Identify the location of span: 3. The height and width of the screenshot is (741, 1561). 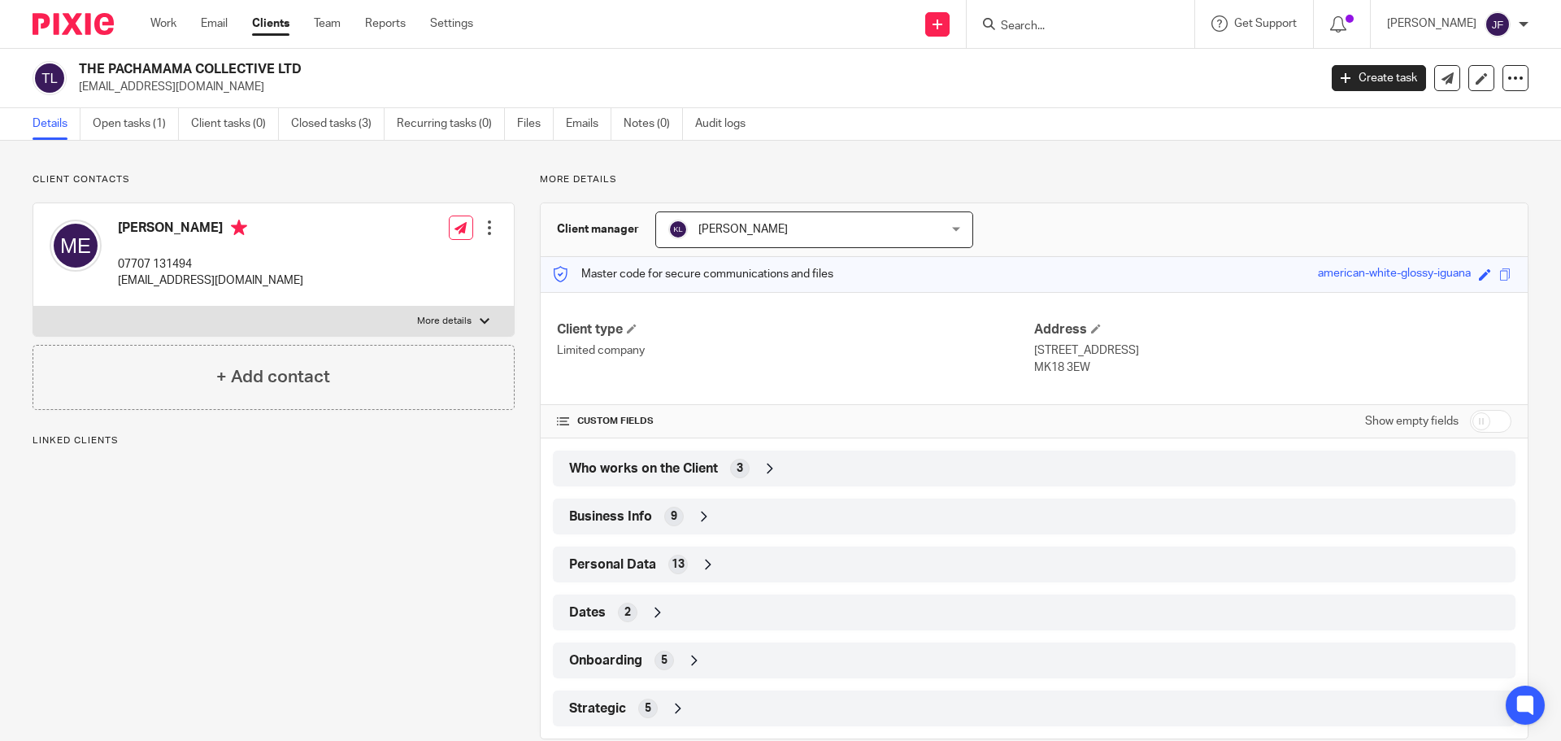
(740, 468).